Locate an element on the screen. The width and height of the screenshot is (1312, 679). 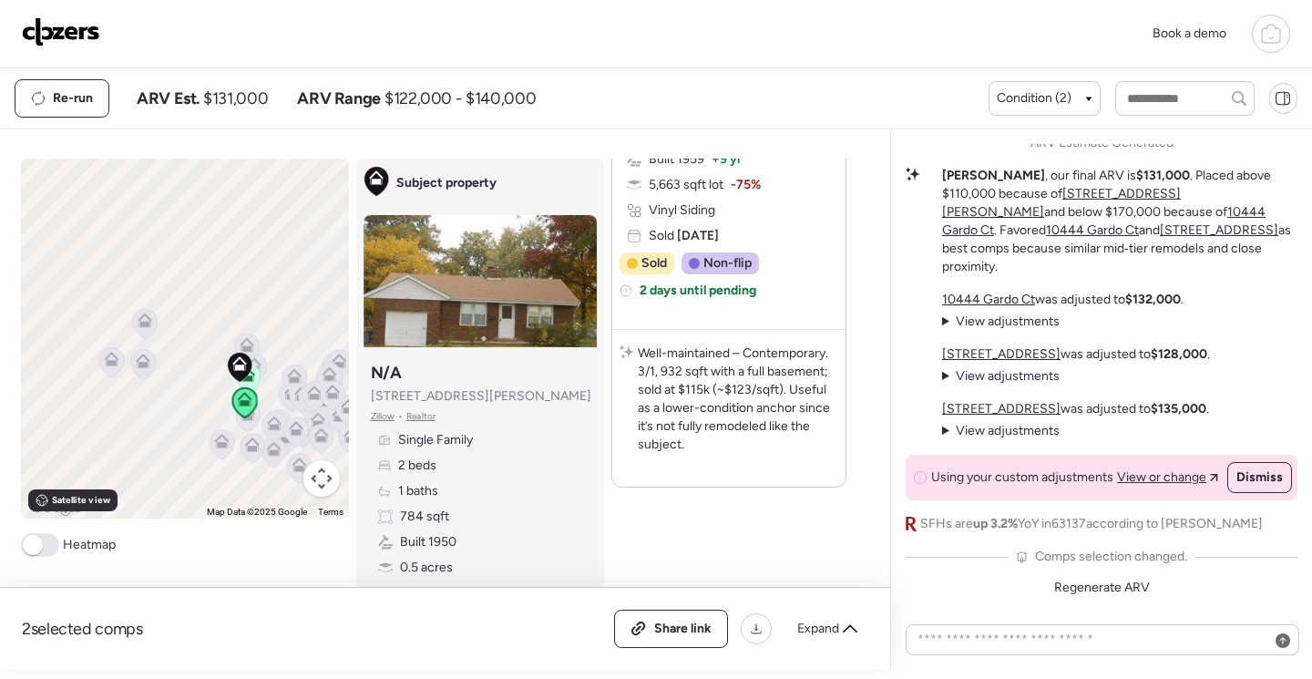
span: Comps selection changed. is located at coordinates (1111, 557).